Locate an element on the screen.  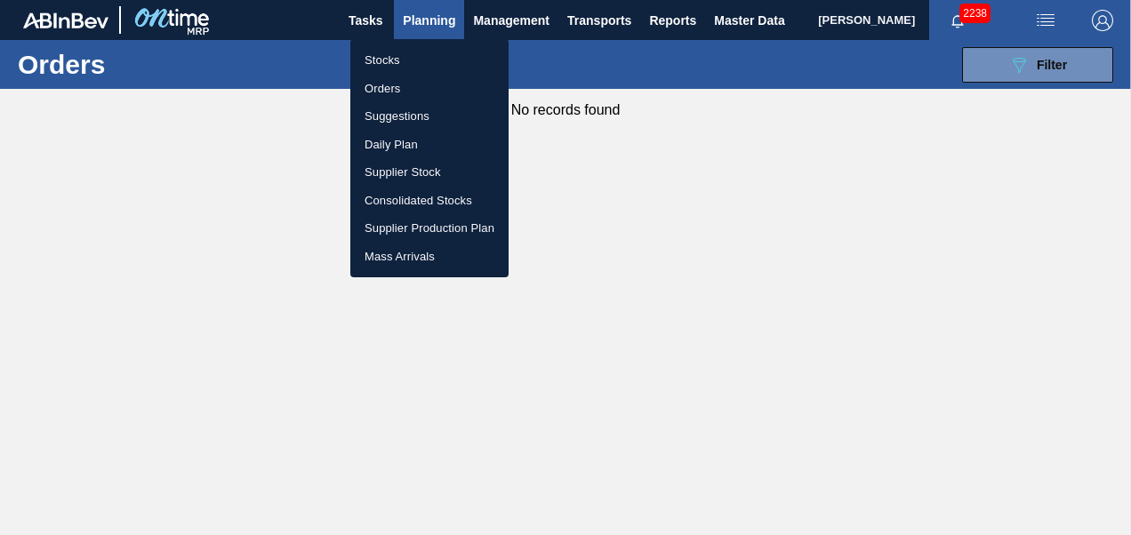
a: Suggestions is located at coordinates (430, 116).